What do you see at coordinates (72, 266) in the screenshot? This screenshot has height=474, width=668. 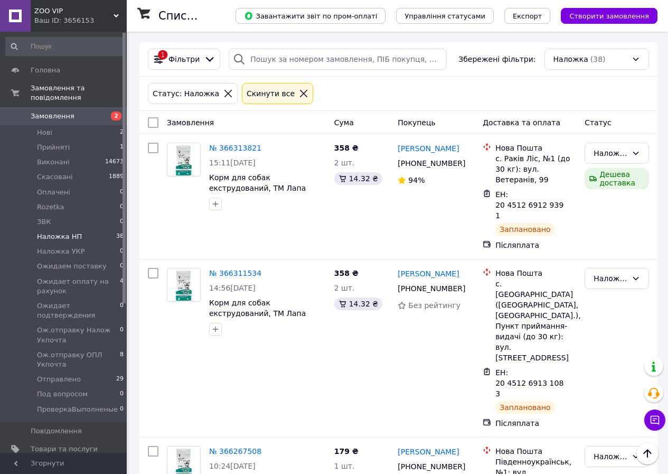 I see `span: Ожидаем поставку` at bounding box center [72, 266].